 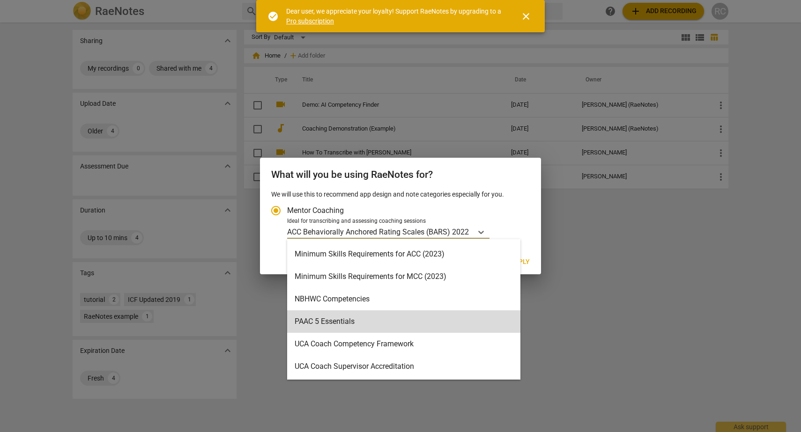 What do you see at coordinates (404, 322) in the screenshot?
I see `div: PAAC 5 Essentials` at bounding box center [404, 322].